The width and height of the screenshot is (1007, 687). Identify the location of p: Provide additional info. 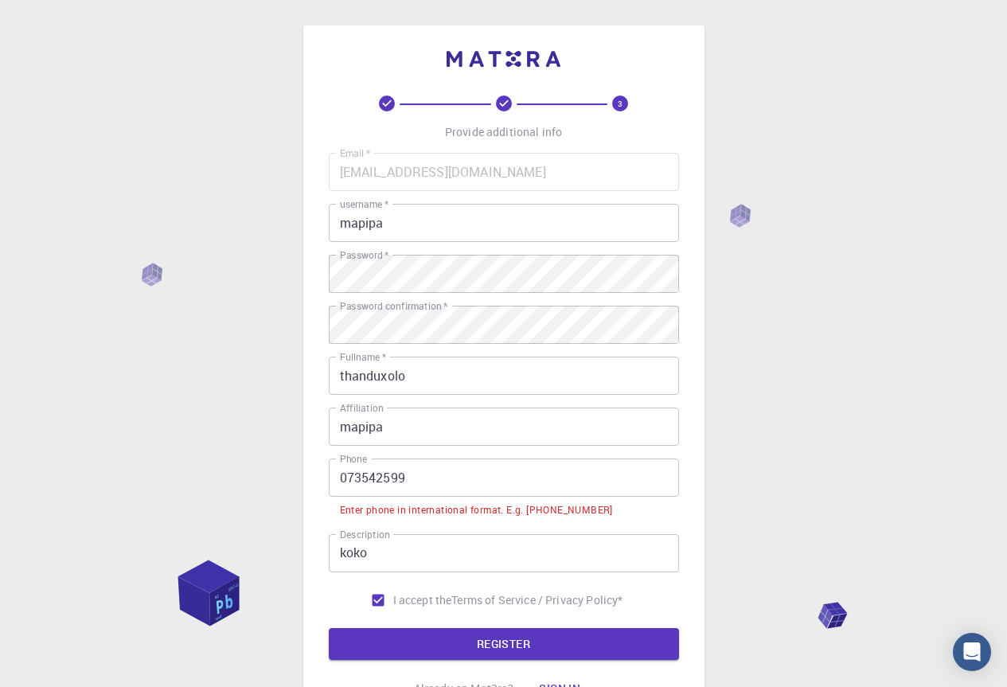
(503, 132).